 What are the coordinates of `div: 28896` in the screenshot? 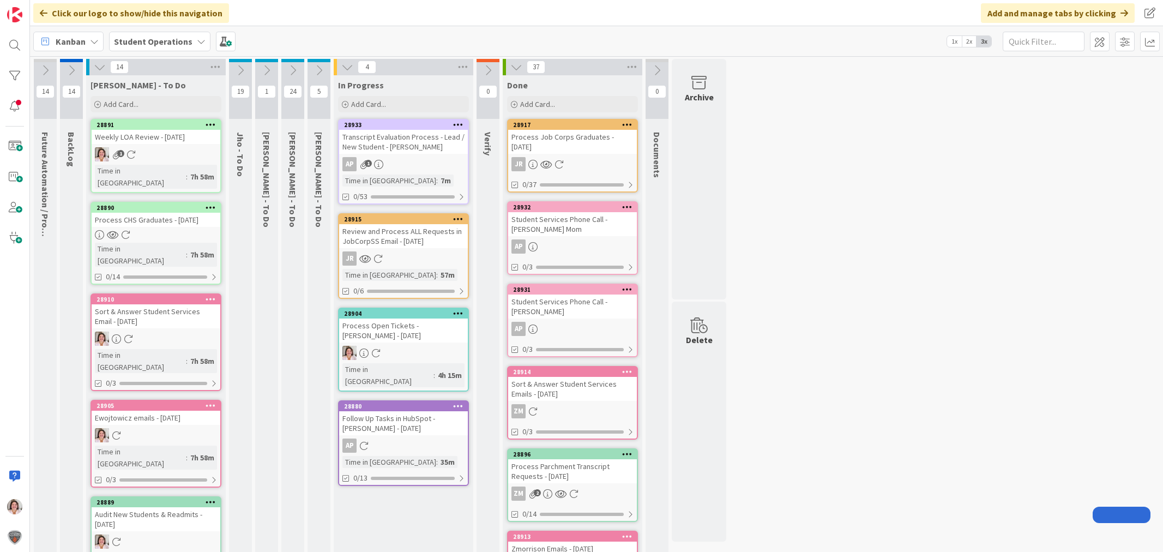 It's located at (575, 454).